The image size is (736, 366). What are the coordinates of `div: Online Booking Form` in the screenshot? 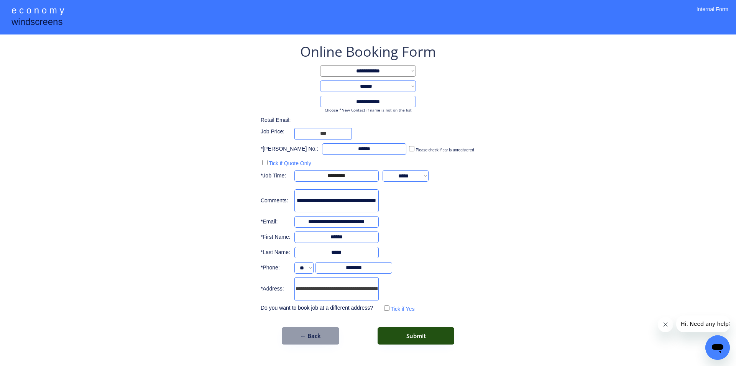 It's located at (368, 52).